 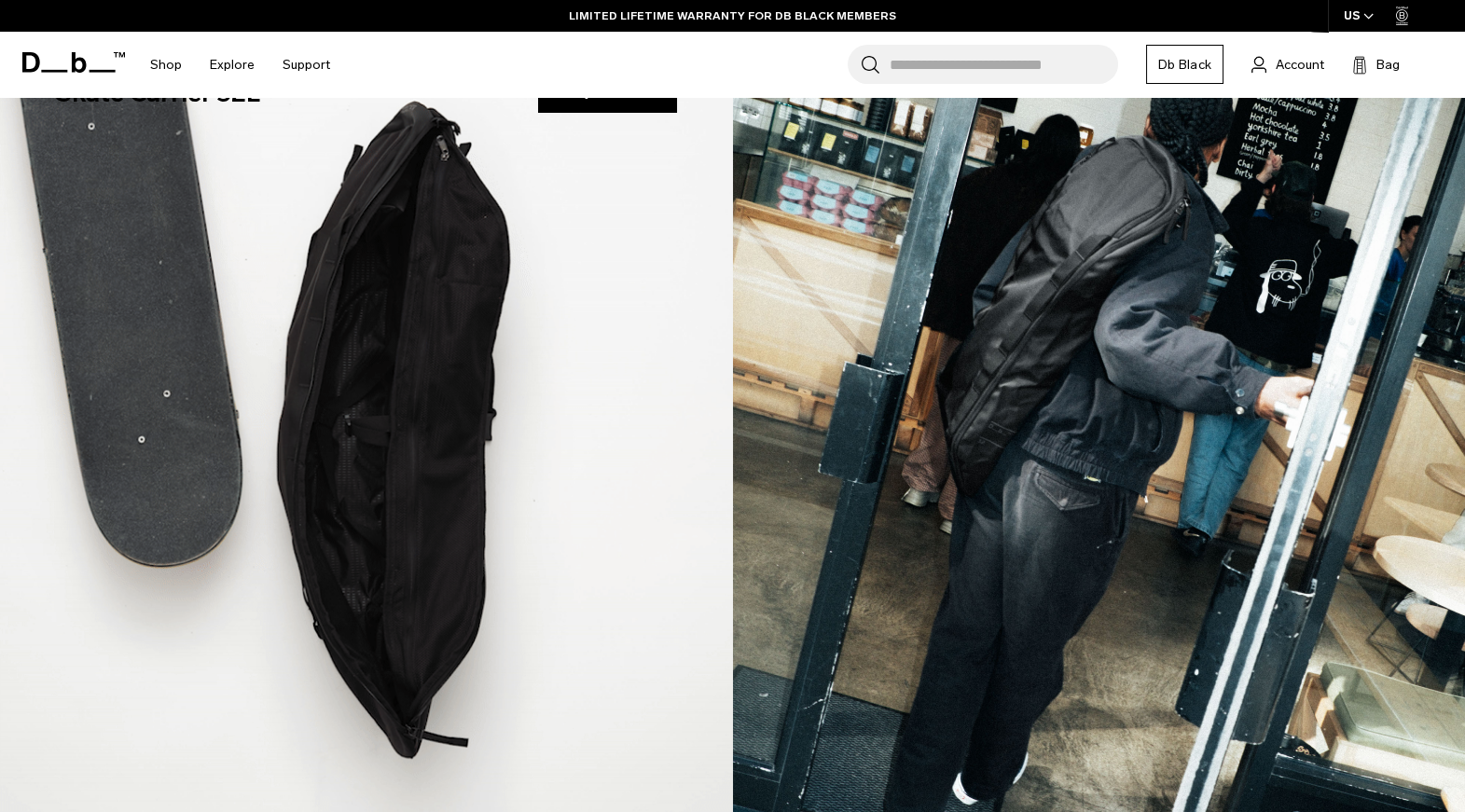 I want to click on span: Bag, so click(x=1388, y=65).